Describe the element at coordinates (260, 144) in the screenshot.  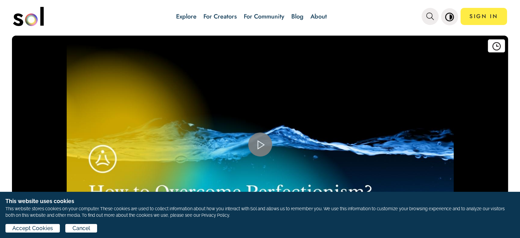
I see `button: Play Video` at that location.